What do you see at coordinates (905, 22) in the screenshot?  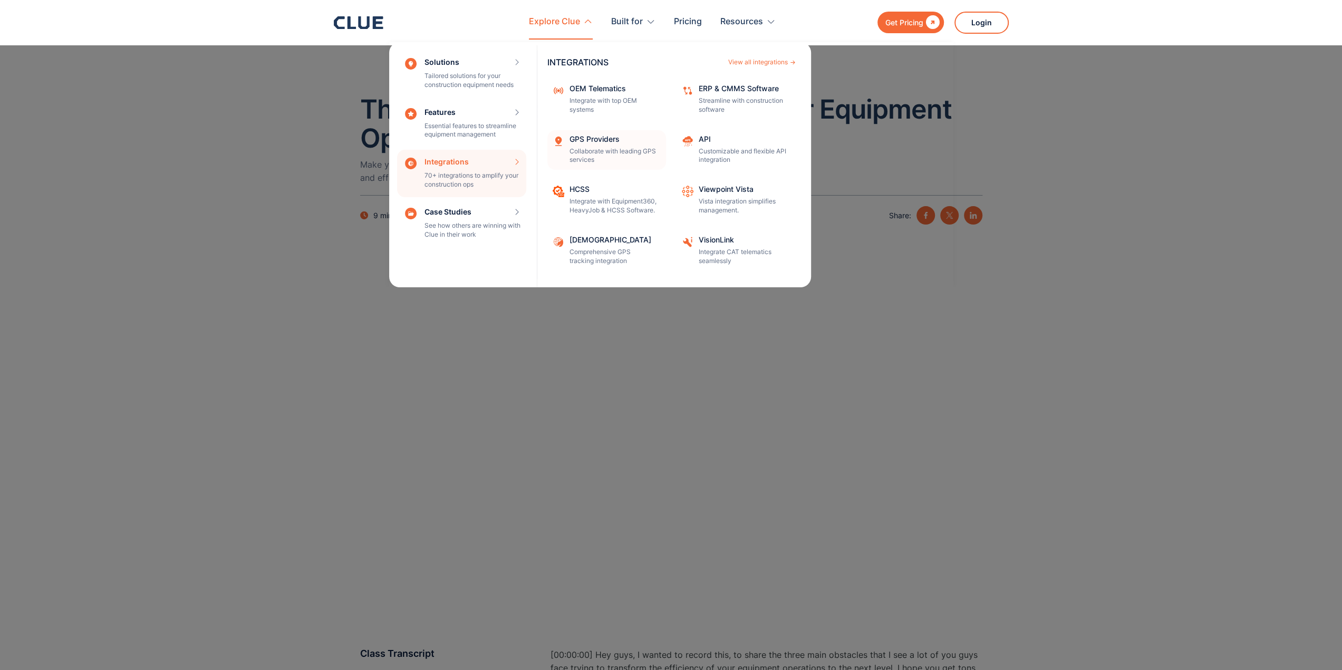 I see `div: Get Pricing` at bounding box center [905, 22].